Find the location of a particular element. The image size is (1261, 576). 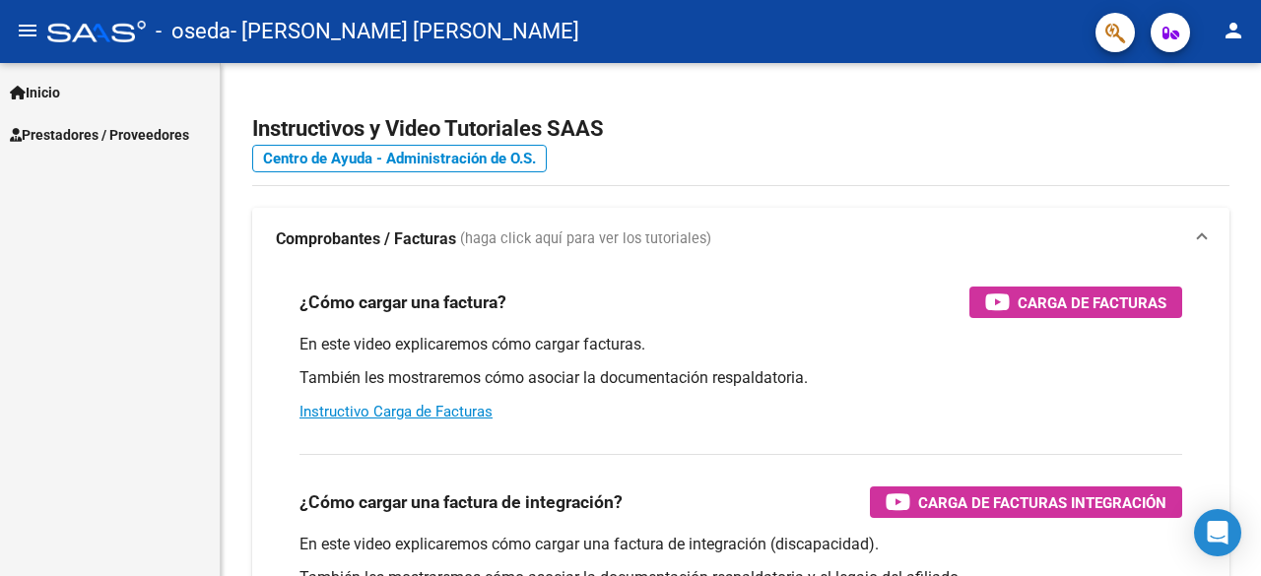

mat-icon: person is located at coordinates (1234, 31).